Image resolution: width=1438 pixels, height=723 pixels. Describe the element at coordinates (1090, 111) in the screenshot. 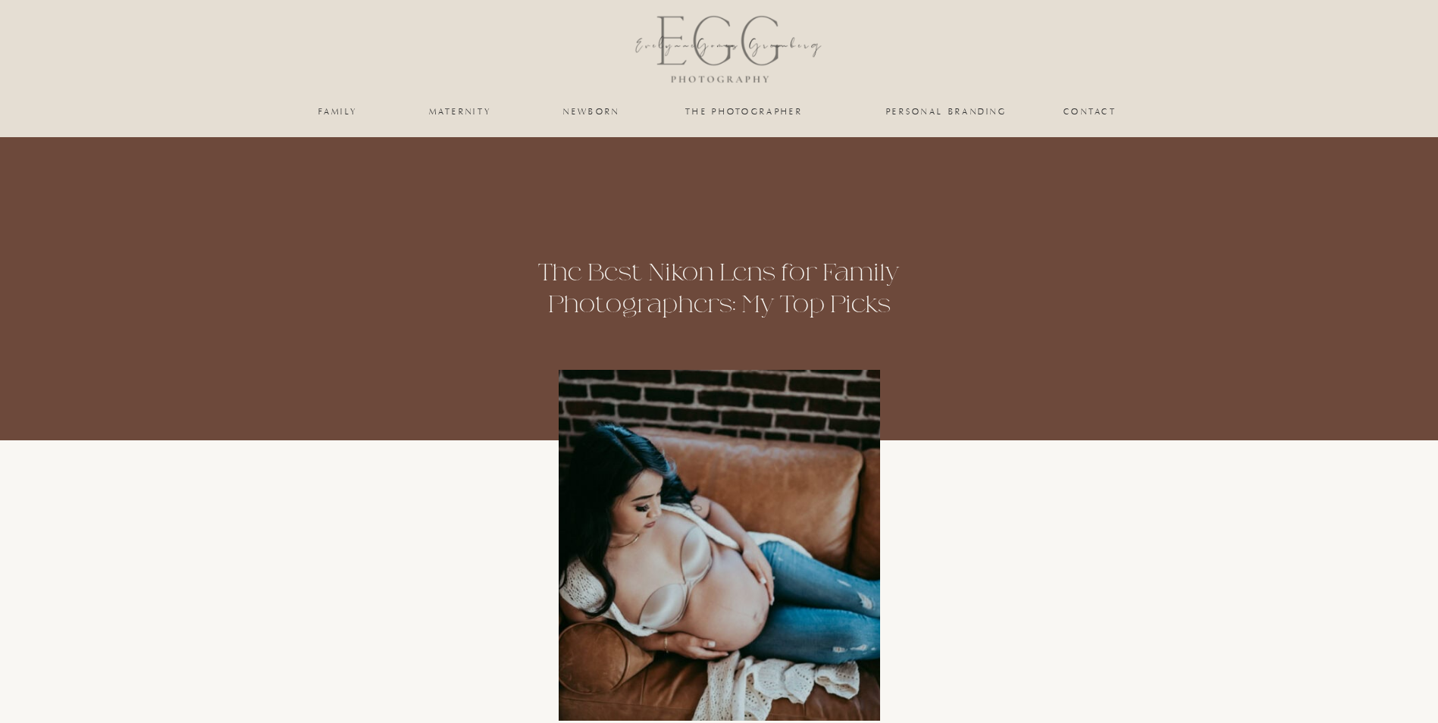

I see `a: Contact` at that location.